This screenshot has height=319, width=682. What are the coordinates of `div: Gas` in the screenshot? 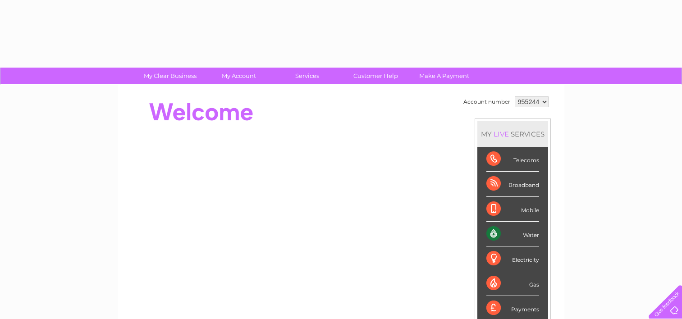 It's located at (512, 283).